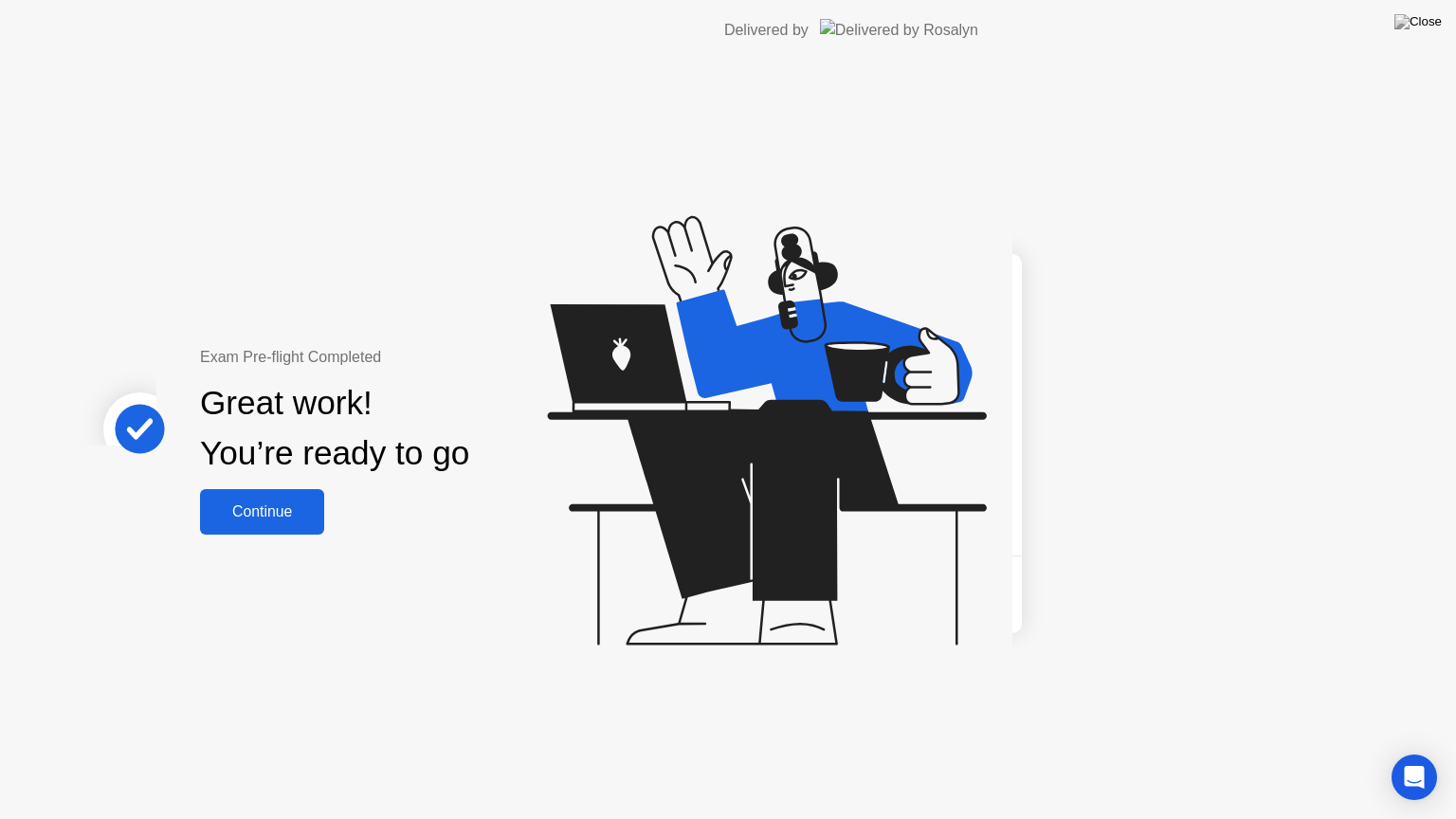 This screenshot has width=1456, height=819. I want to click on button: Continue, so click(262, 512).